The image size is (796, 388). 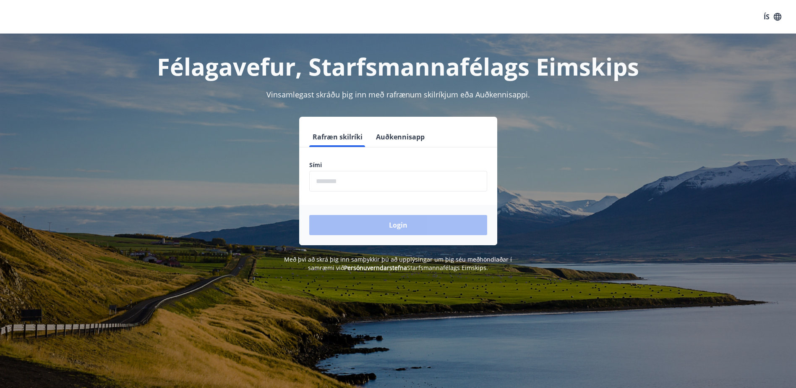 What do you see at coordinates (398, 66) in the screenshot?
I see `h1: Félagavefur, Starfsmannafélags Eimskips` at bounding box center [398, 66].